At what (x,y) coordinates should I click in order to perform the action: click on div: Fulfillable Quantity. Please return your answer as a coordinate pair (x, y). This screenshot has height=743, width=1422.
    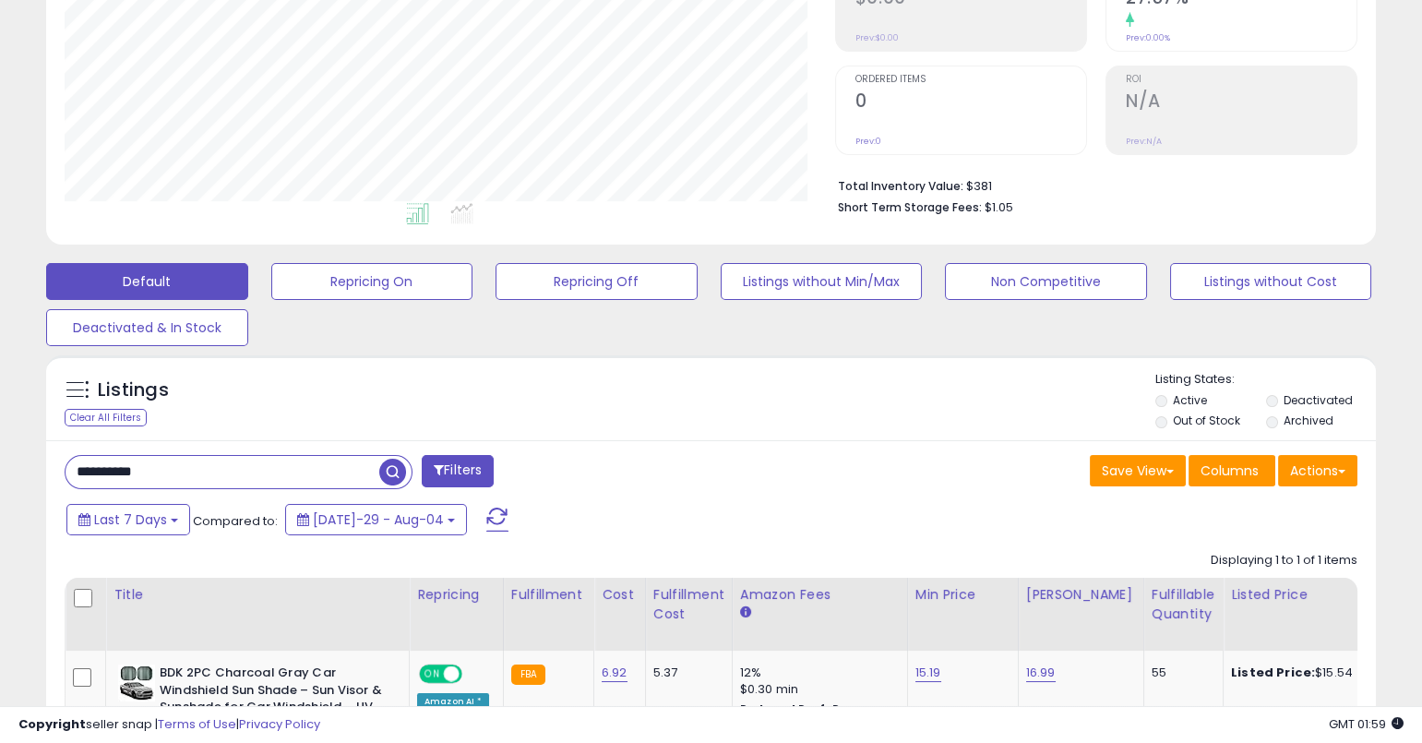
    Looking at the image, I should click on (1183, 604).